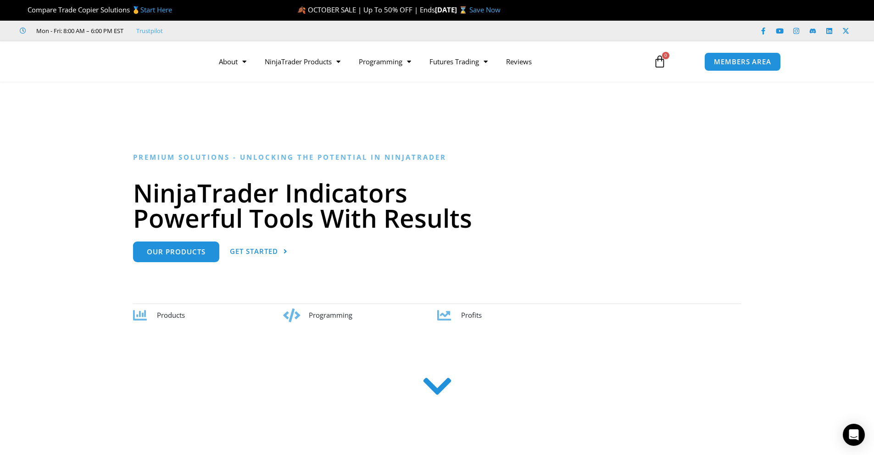 The image size is (874, 455). Describe the element at coordinates (660, 61) in the screenshot. I see `a: 0` at that location.